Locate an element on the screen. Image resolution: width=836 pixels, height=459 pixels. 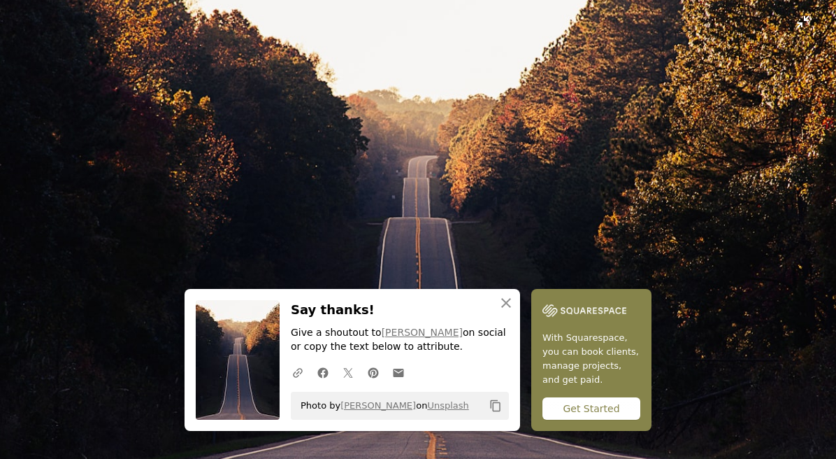
a: Share over email is located at coordinates (399, 372).